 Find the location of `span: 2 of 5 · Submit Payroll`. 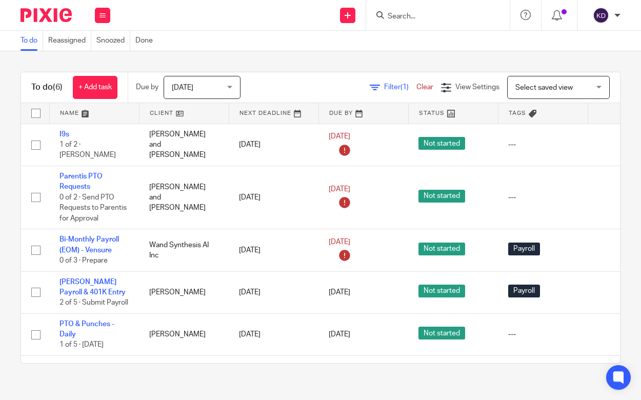

span: 2 of 5 · Submit Payroll is located at coordinates (94, 302).